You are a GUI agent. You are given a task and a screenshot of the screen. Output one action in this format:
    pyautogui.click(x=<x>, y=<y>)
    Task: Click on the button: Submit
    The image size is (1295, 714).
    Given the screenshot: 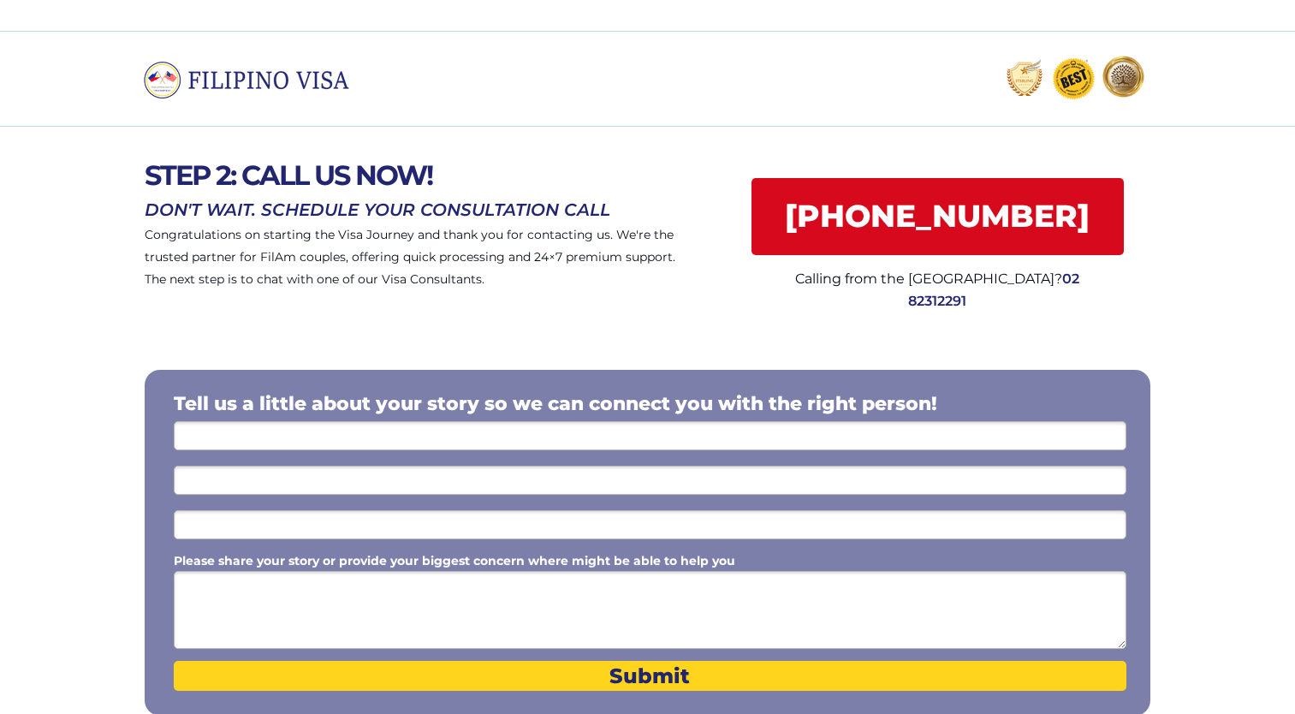 What is the action you would take?
    pyautogui.click(x=649, y=675)
    